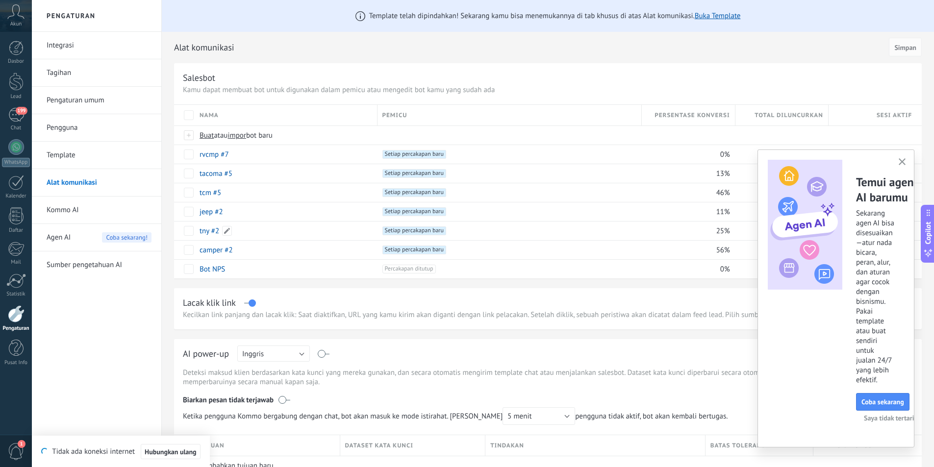 The height and width of the screenshot is (467, 934). I want to click on li: Kommo AI, so click(97, 210).